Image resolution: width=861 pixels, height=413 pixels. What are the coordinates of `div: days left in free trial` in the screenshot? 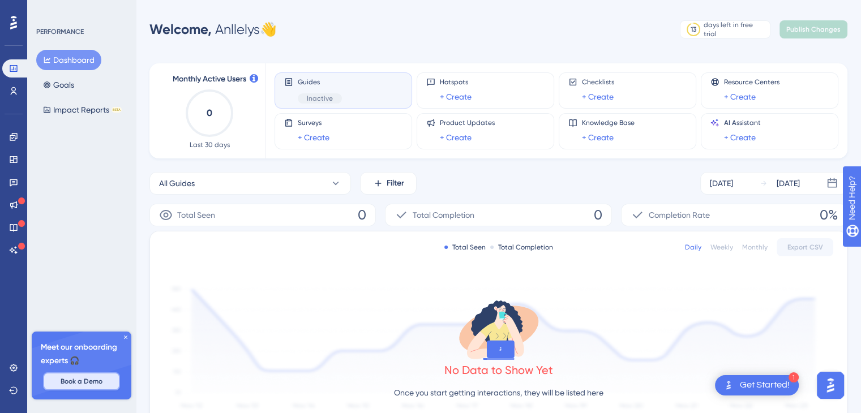 It's located at (735, 29).